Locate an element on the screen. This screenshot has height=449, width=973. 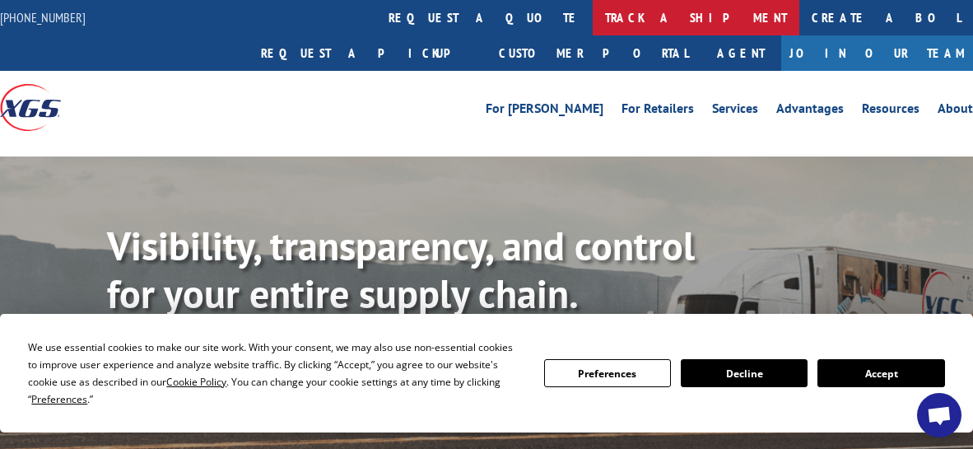
a: Join Our Team is located at coordinates (877, 53).